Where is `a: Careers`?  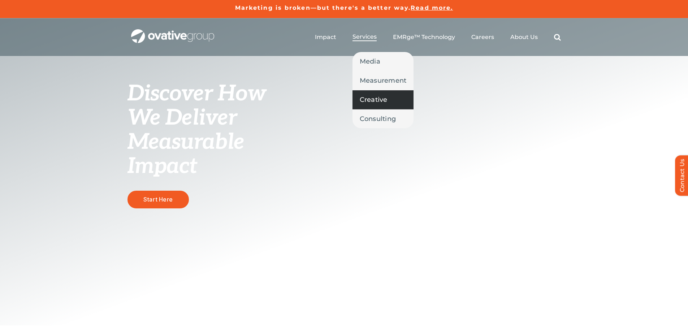
a: Careers is located at coordinates (483, 37).